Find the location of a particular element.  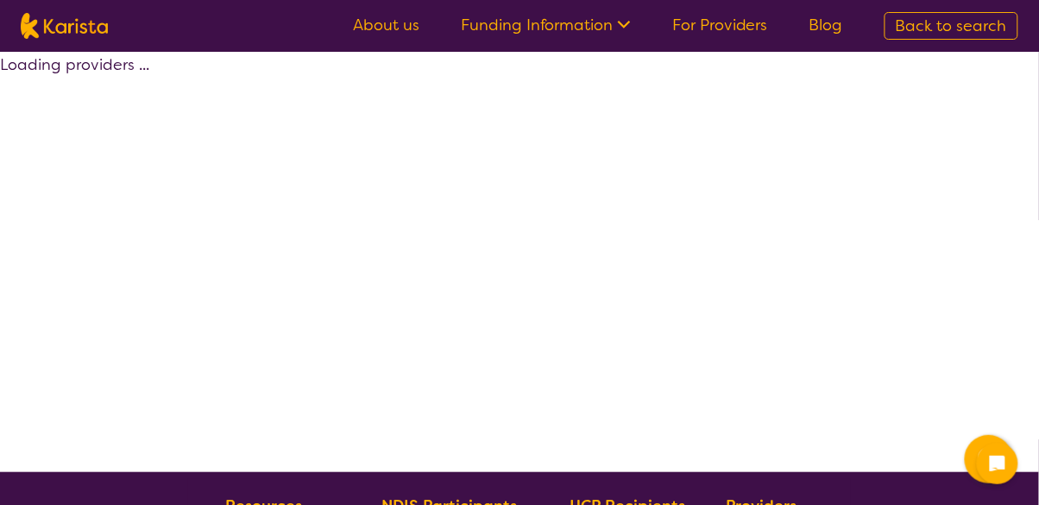

a: Blog is located at coordinates (826, 25).